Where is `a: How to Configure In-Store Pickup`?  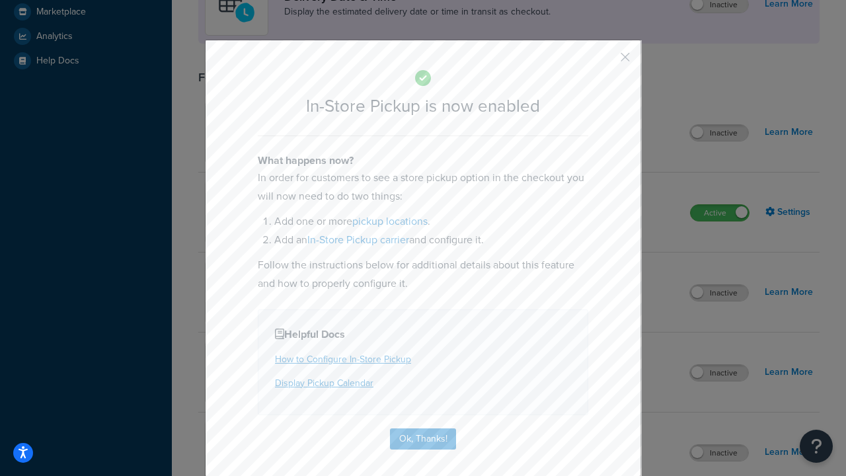
a: How to Configure In-Store Pickup is located at coordinates (343, 359).